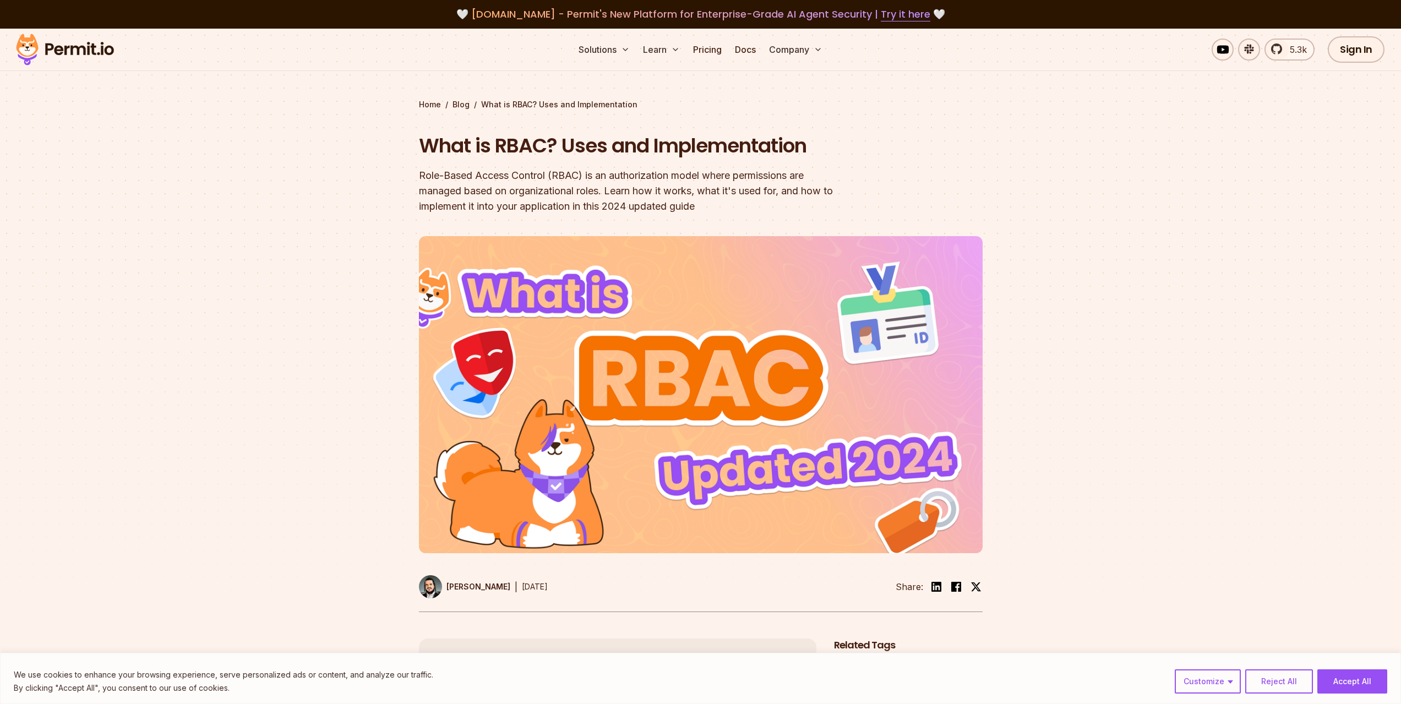  What do you see at coordinates (956, 587) in the screenshot?
I see `img: facebook` at bounding box center [956, 587].